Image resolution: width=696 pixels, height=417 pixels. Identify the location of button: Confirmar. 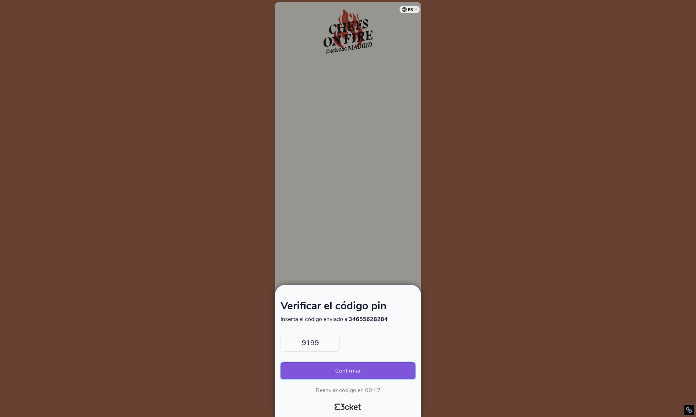
(348, 371).